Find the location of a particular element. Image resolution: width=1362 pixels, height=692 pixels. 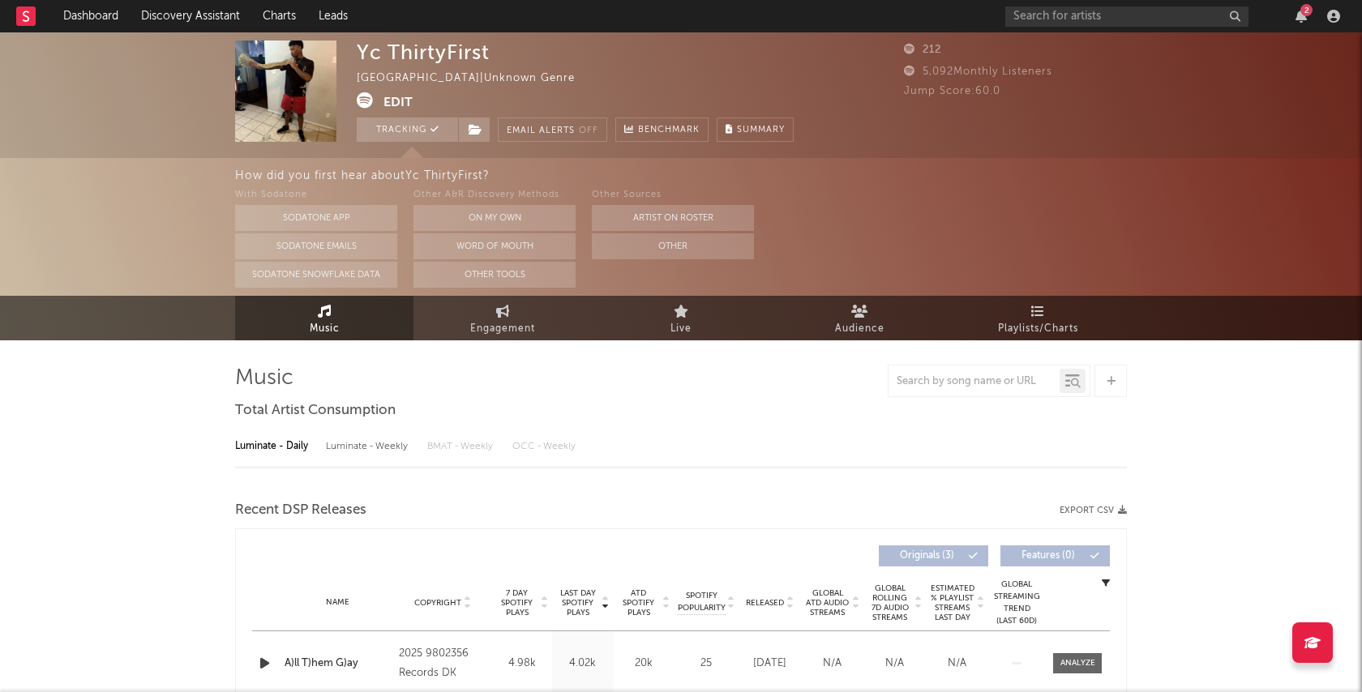

span: Jump Score: 60.0 is located at coordinates (952, 91).